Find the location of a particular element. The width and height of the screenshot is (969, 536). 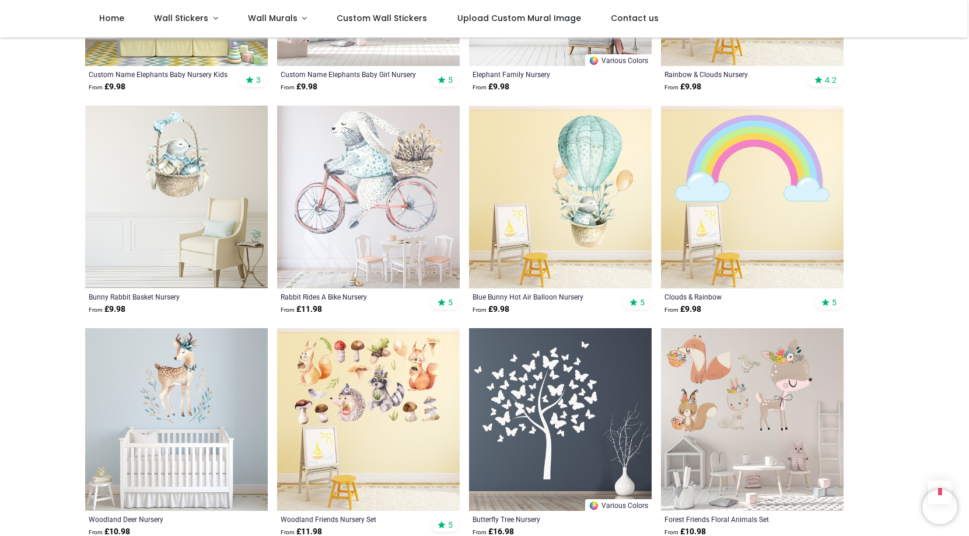

a: Butterfly Tree Nursery is located at coordinates (543, 519).